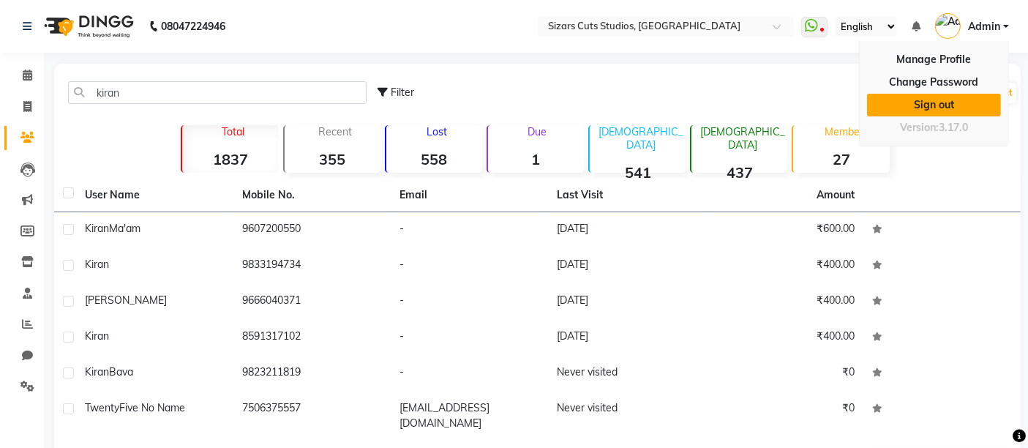 This screenshot has height=448, width=1028. What do you see at coordinates (402, 92) in the screenshot?
I see `span: Filter` at bounding box center [402, 92].